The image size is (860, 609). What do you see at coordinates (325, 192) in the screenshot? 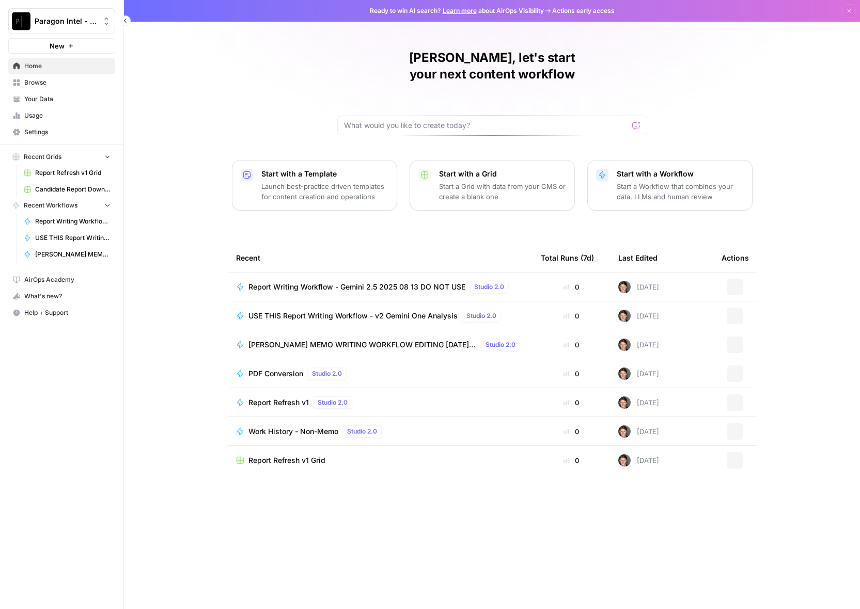
I see `p: Launch best-practice driven templates for content creation and operations` at bounding box center [325, 192].